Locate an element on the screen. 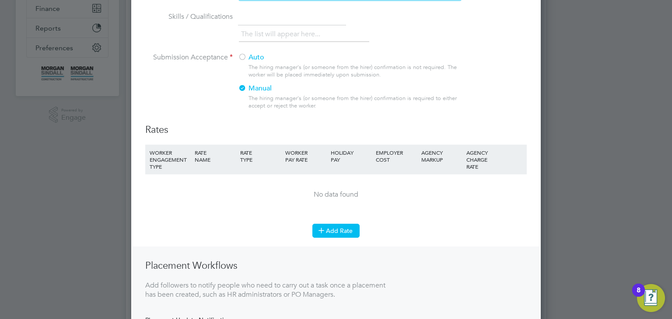  div: AGENCY MARKUP is located at coordinates (441, 156).